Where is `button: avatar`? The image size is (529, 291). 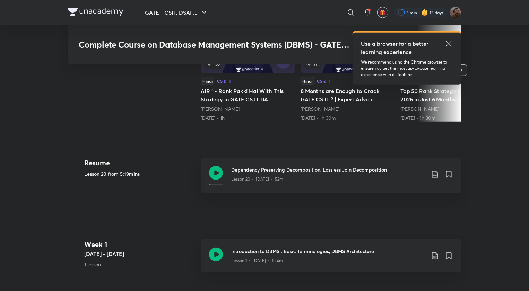 button: avatar is located at coordinates (383, 12).